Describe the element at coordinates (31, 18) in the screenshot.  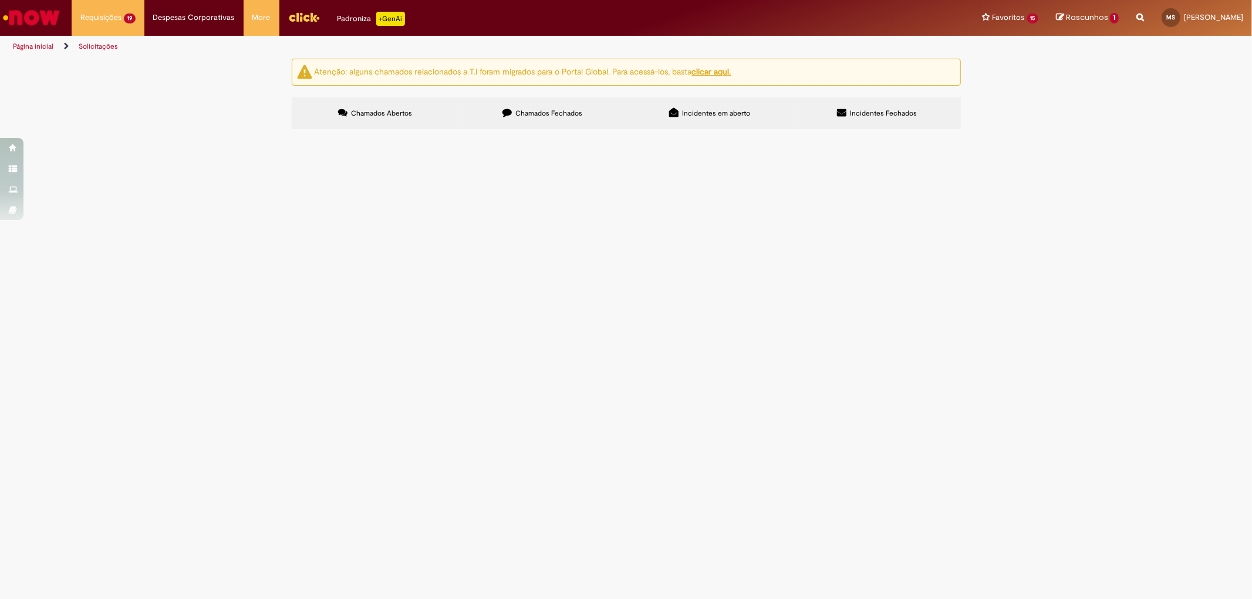
I see `img: ServiceNow` at that location.